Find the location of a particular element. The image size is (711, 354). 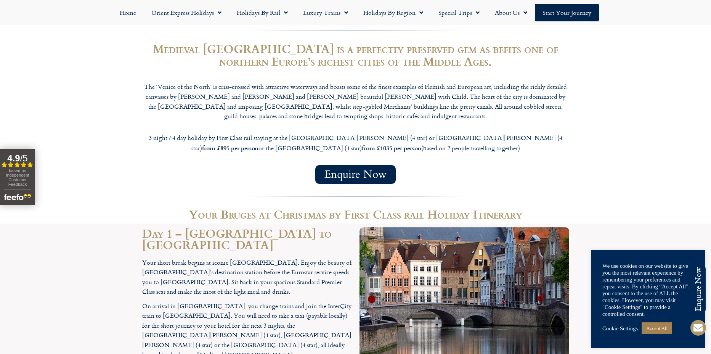

a: Special Trips is located at coordinates (459, 13).